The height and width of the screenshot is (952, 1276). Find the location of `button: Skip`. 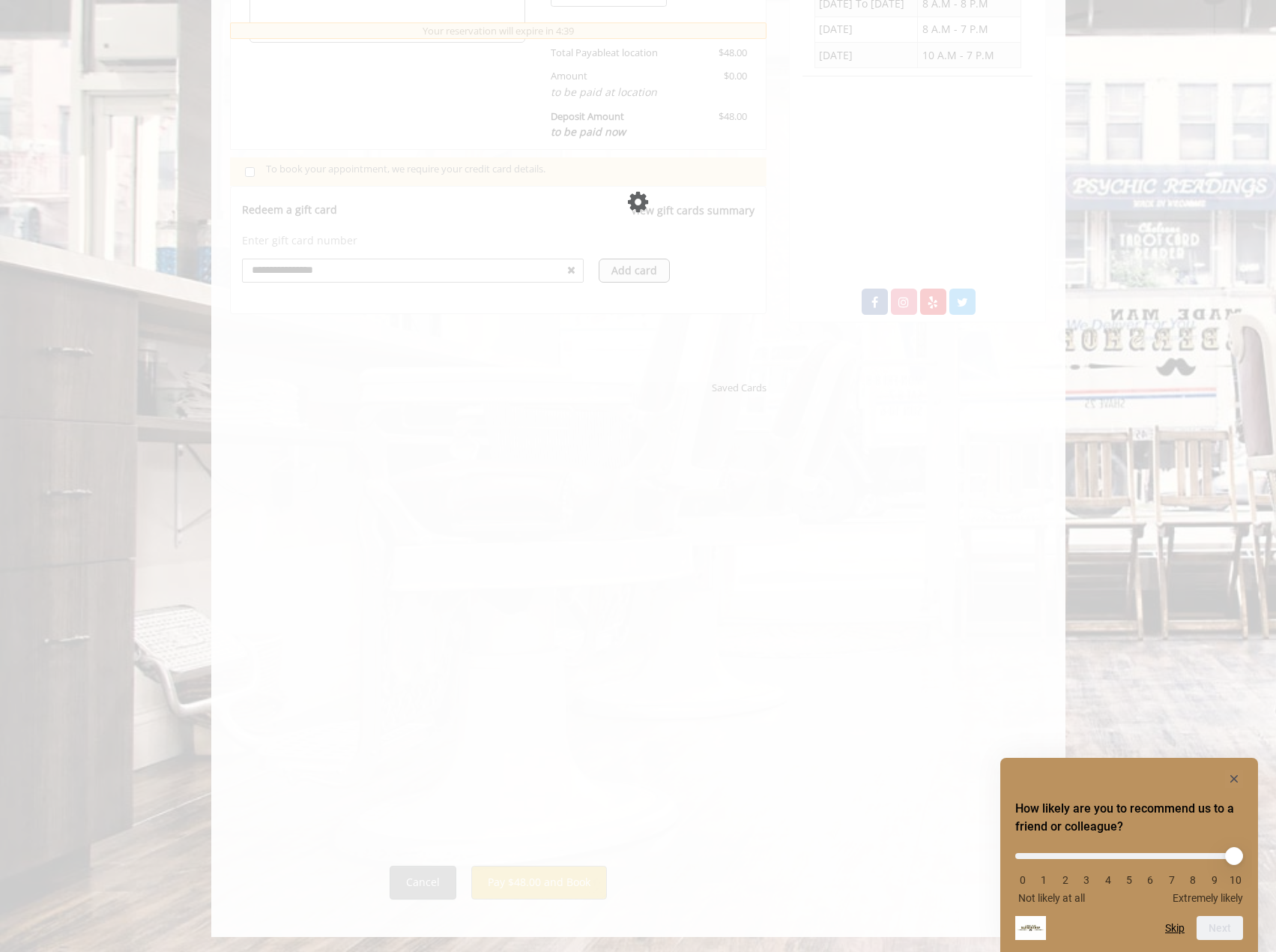

button: Skip is located at coordinates (1175, 928).